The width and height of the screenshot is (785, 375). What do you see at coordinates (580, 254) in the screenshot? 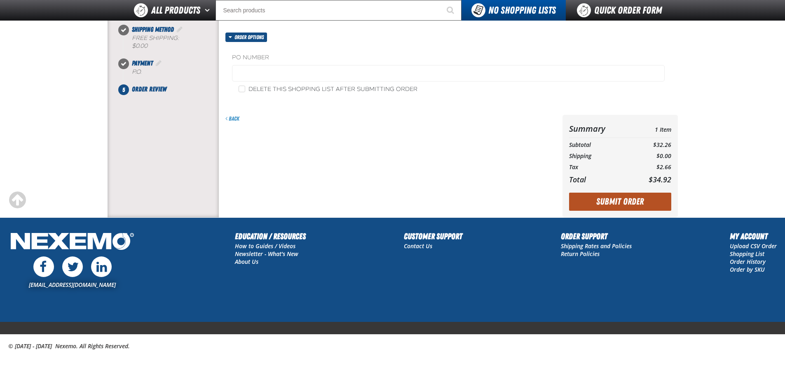
I see `a: Return Policies` at bounding box center [580, 254].